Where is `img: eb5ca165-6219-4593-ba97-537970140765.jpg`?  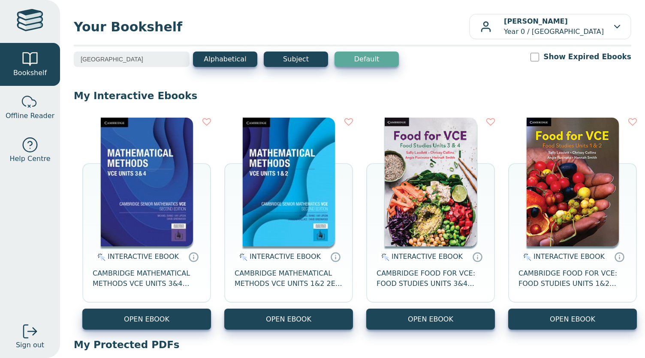 img: eb5ca165-6219-4593-ba97-537970140765.jpg is located at coordinates (289, 182).